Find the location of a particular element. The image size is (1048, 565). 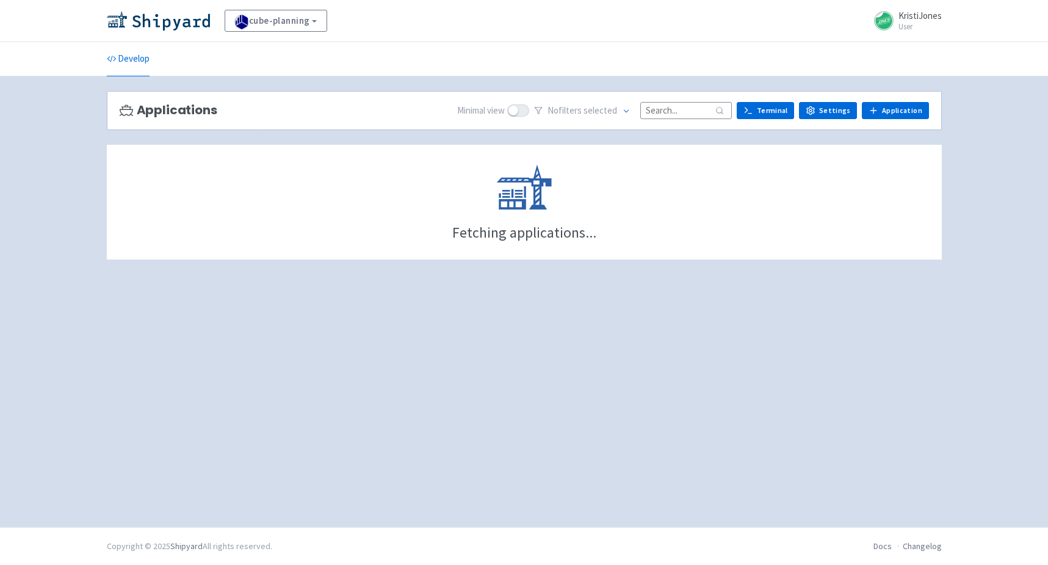

a: Application is located at coordinates (895, 110).